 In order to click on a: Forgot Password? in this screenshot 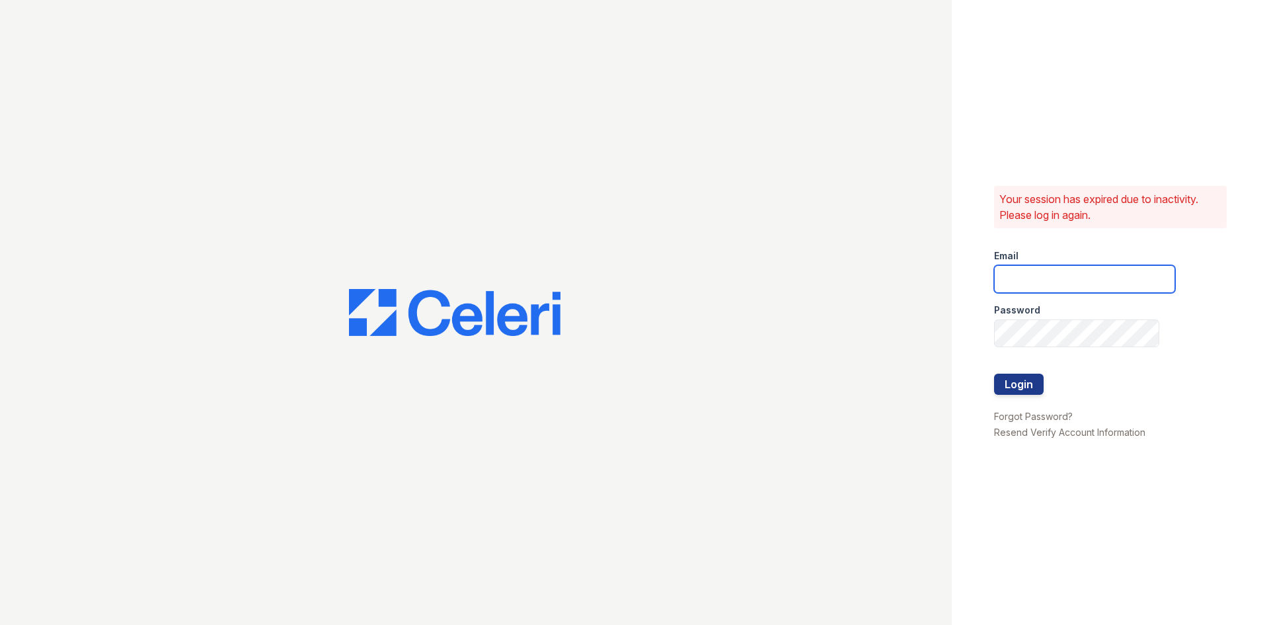, I will do `click(1033, 416)`.